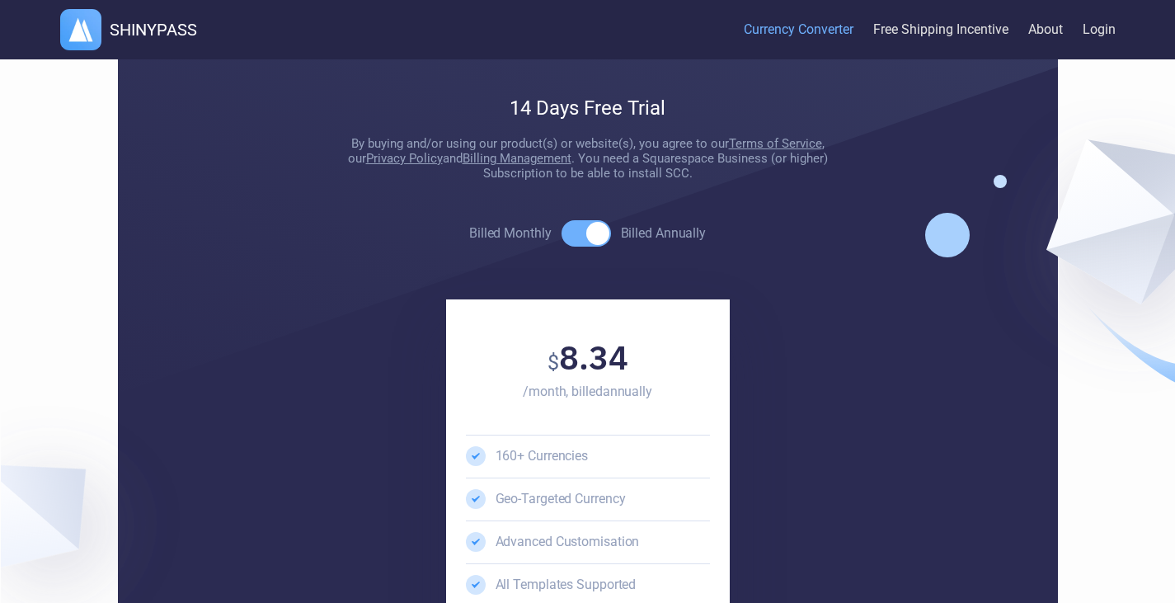 Image resolution: width=1175 pixels, height=603 pixels. What do you see at coordinates (588, 456) in the screenshot?
I see `li: 160+ Currencies` at bounding box center [588, 456].